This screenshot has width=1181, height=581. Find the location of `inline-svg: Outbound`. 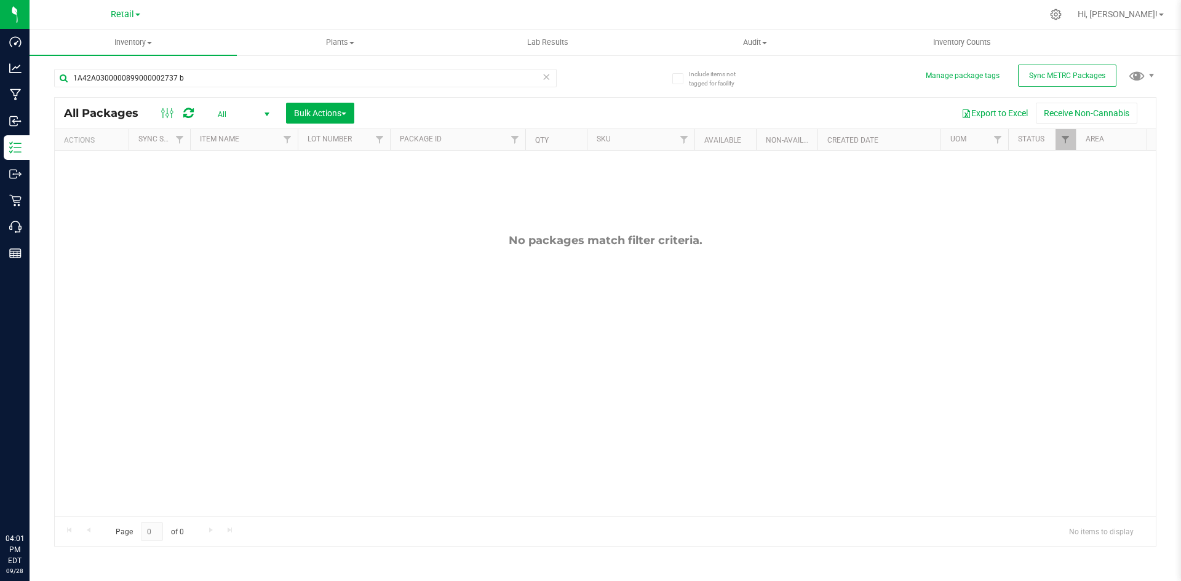

inline-svg: Outbound is located at coordinates (15, 174).